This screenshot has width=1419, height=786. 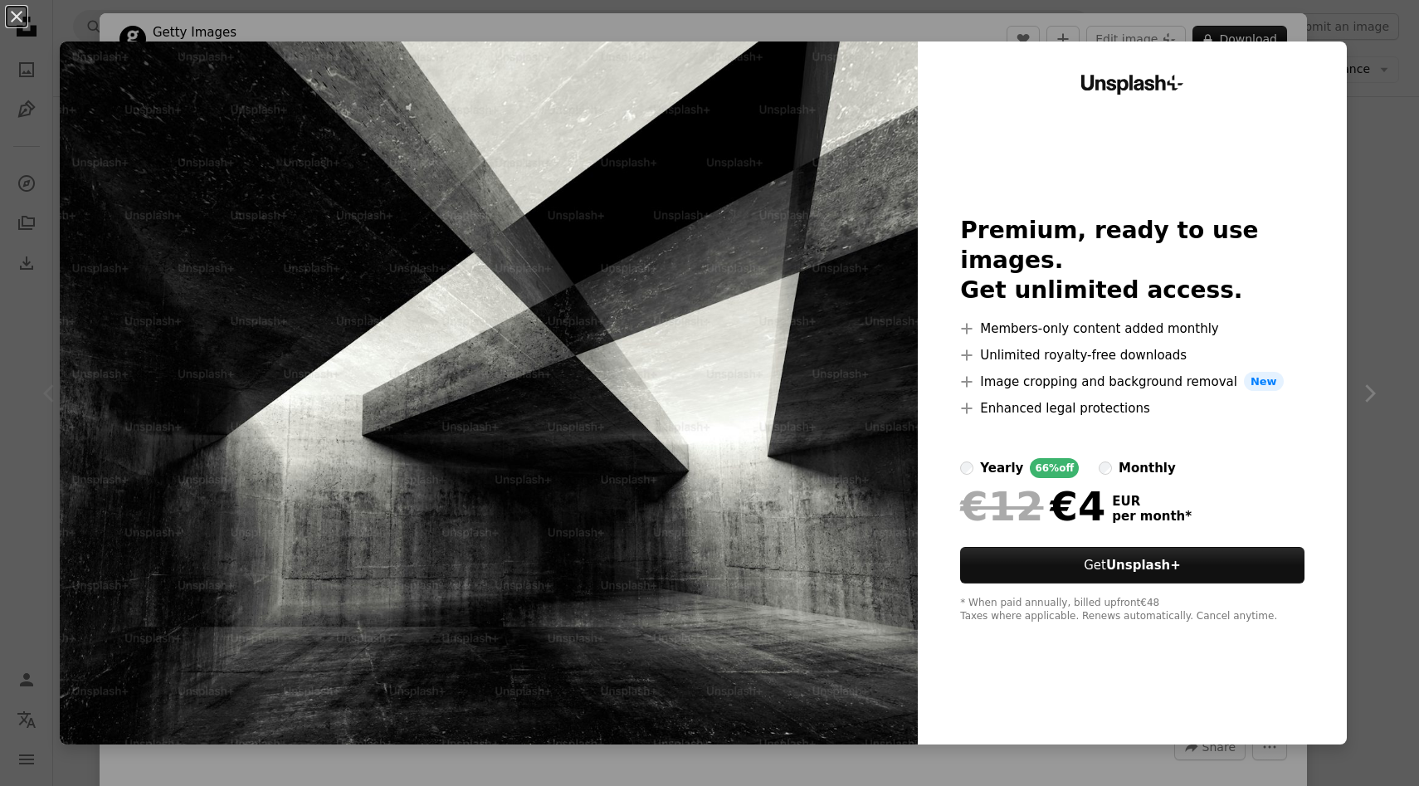 What do you see at coordinates (1263, 382) in the screenshot?
I see `span: New` at bounding box center [1263, 382].